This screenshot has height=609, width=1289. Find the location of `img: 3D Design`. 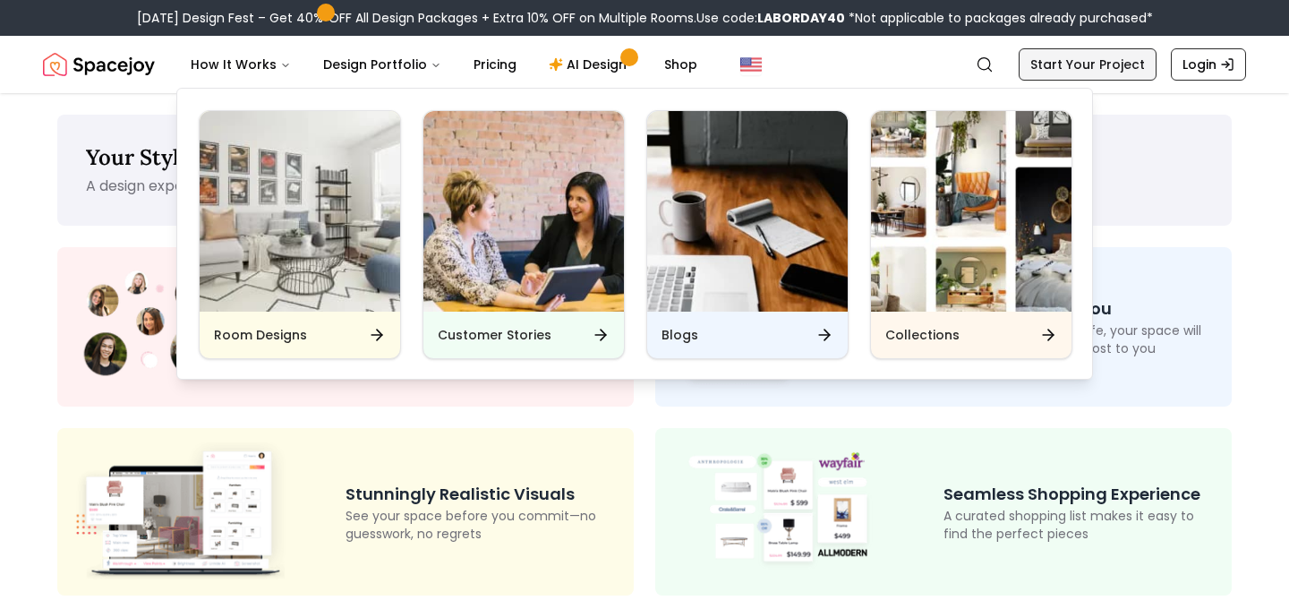

img: 3D Design is located at coordinates (184, 511).